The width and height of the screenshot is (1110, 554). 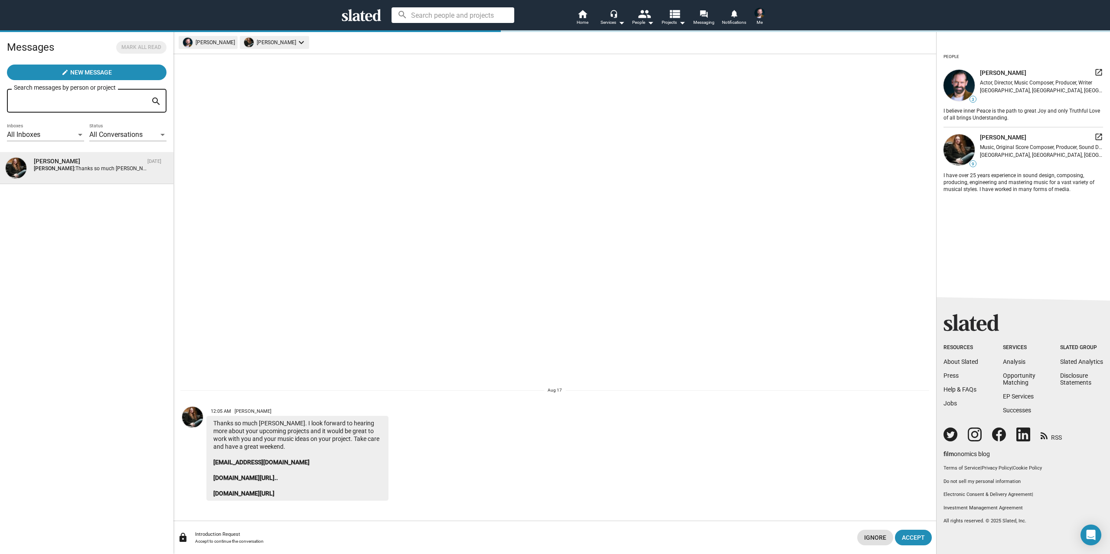 What do you see at coordinates (734, 18) in the screenshot?
I see `a: Notifications` at bounding box center [734, 18].